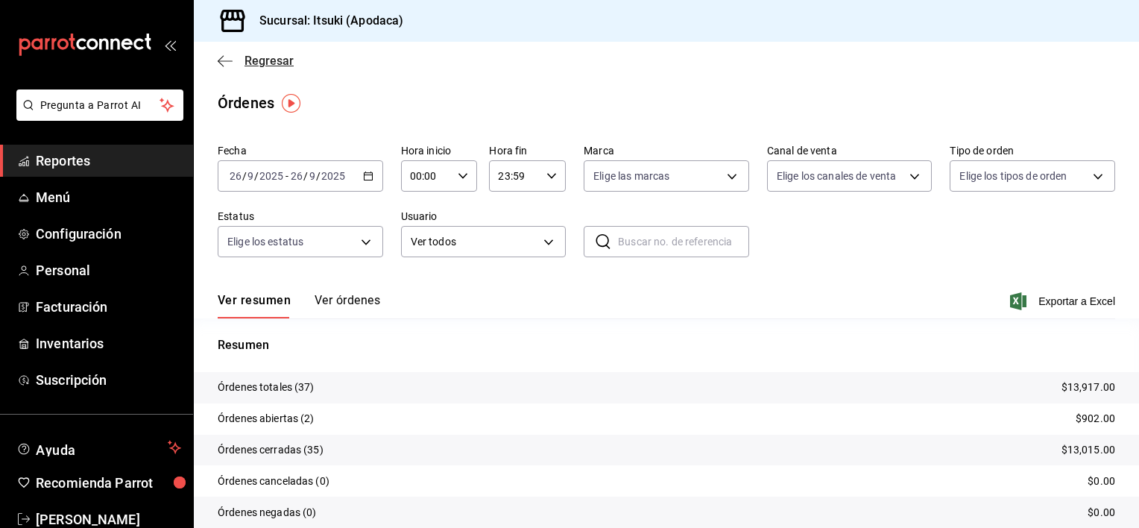 The image size is (1139, 528). What do you see at coordinates (836, 176) in the screenshot?
I see `span: Elige los canales de venta` at bounding box center [836, 176].